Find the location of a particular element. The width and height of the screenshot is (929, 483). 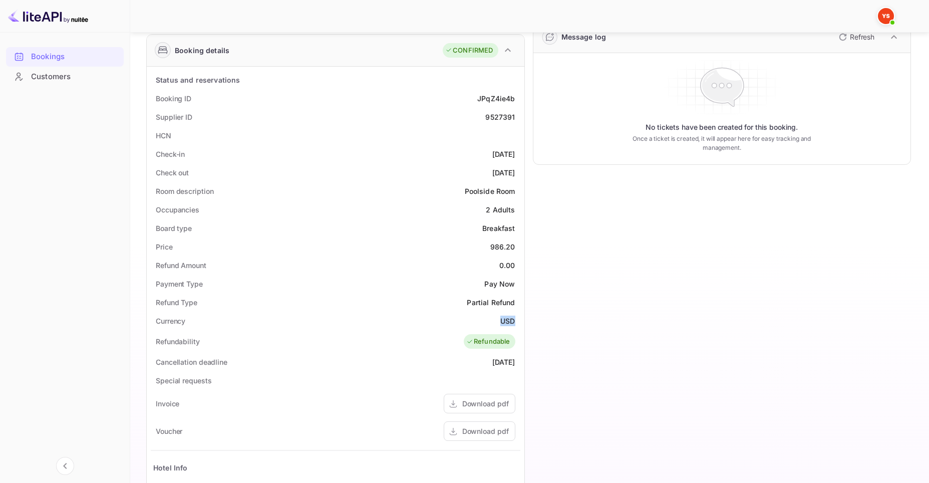

ya-tr-span: Check-in is located at coordinates (170, 154).